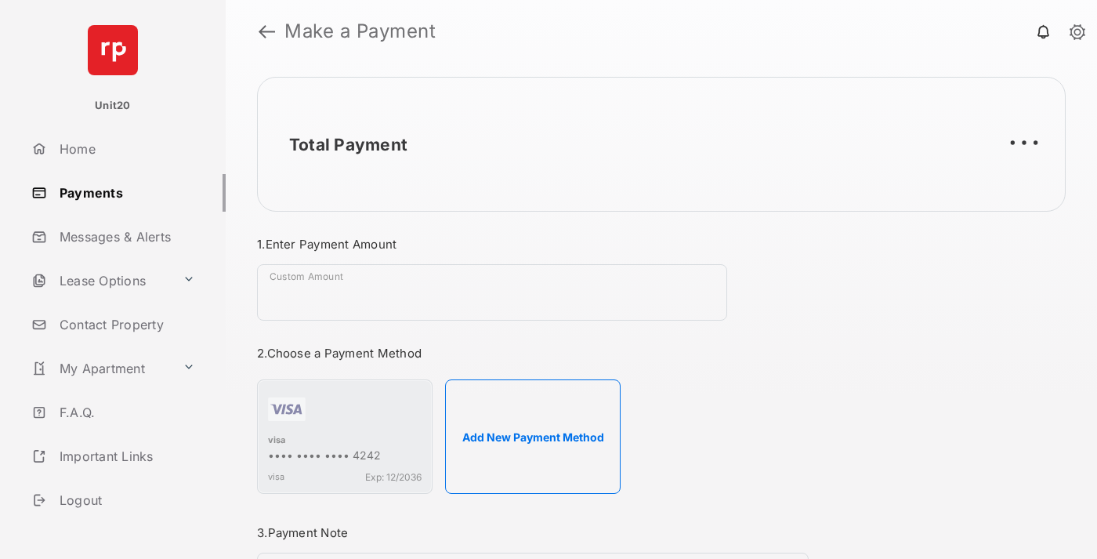  I want to click on a: Logout, so click(125, 500).